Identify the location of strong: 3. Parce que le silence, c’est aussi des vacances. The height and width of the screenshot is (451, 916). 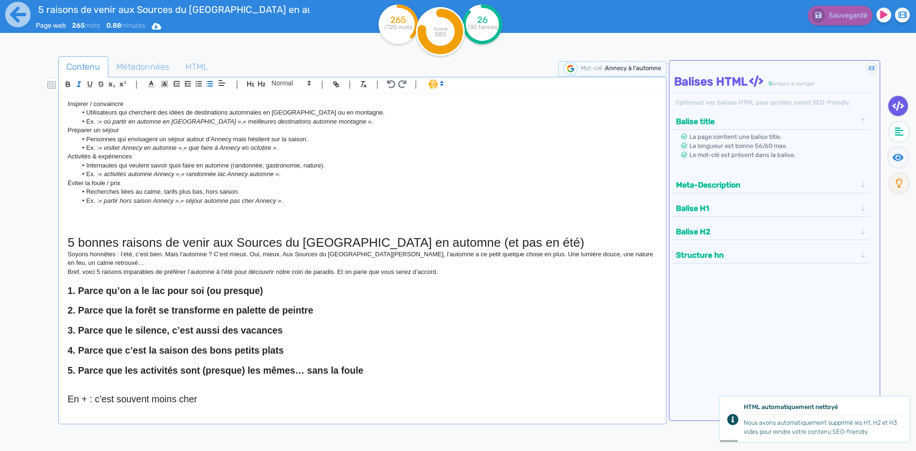
(175, 330).